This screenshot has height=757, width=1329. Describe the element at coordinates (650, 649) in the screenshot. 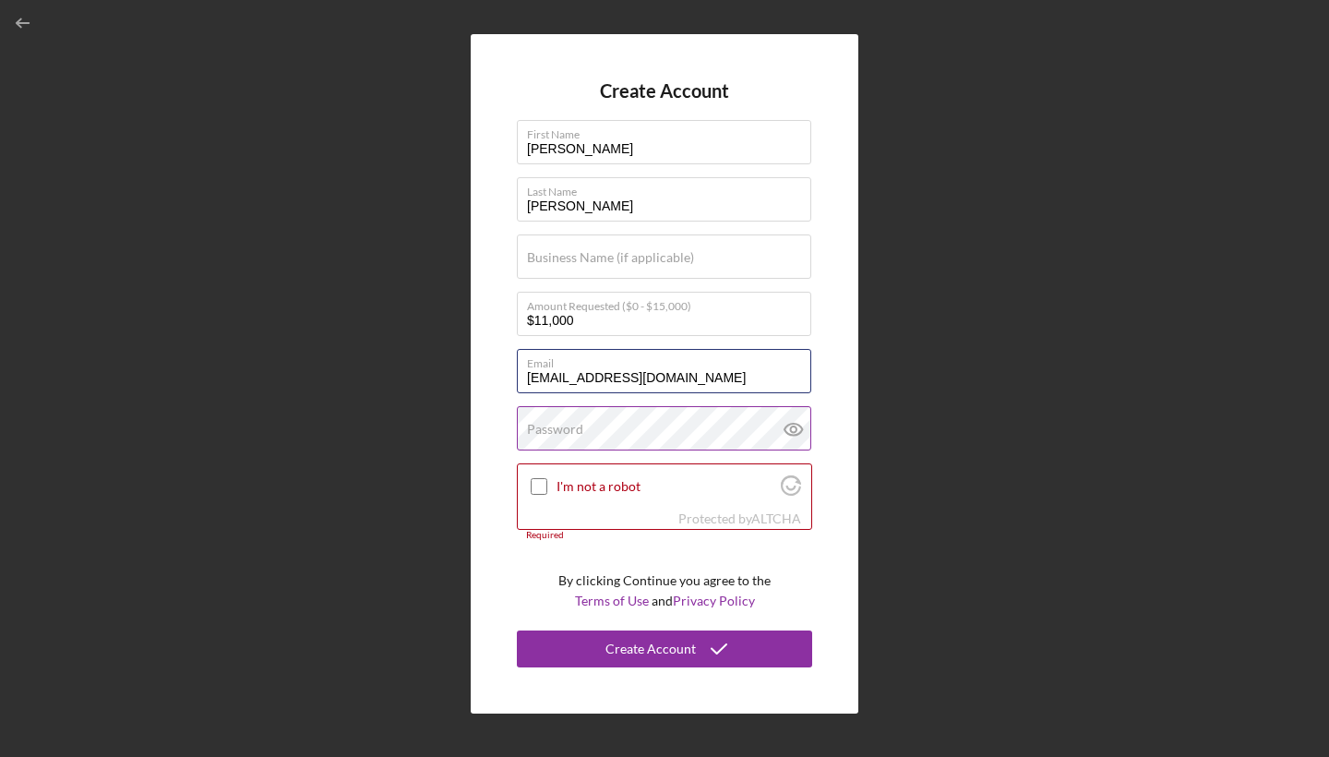

I see `div: Create Account` at that location.